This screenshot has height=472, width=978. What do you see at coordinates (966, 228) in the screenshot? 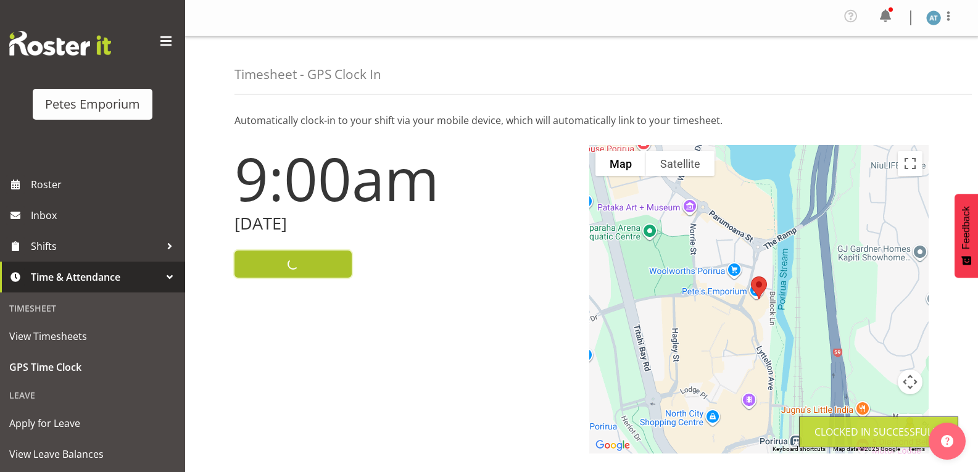
I see `span: Feedback` at bounding box center [966, 228].